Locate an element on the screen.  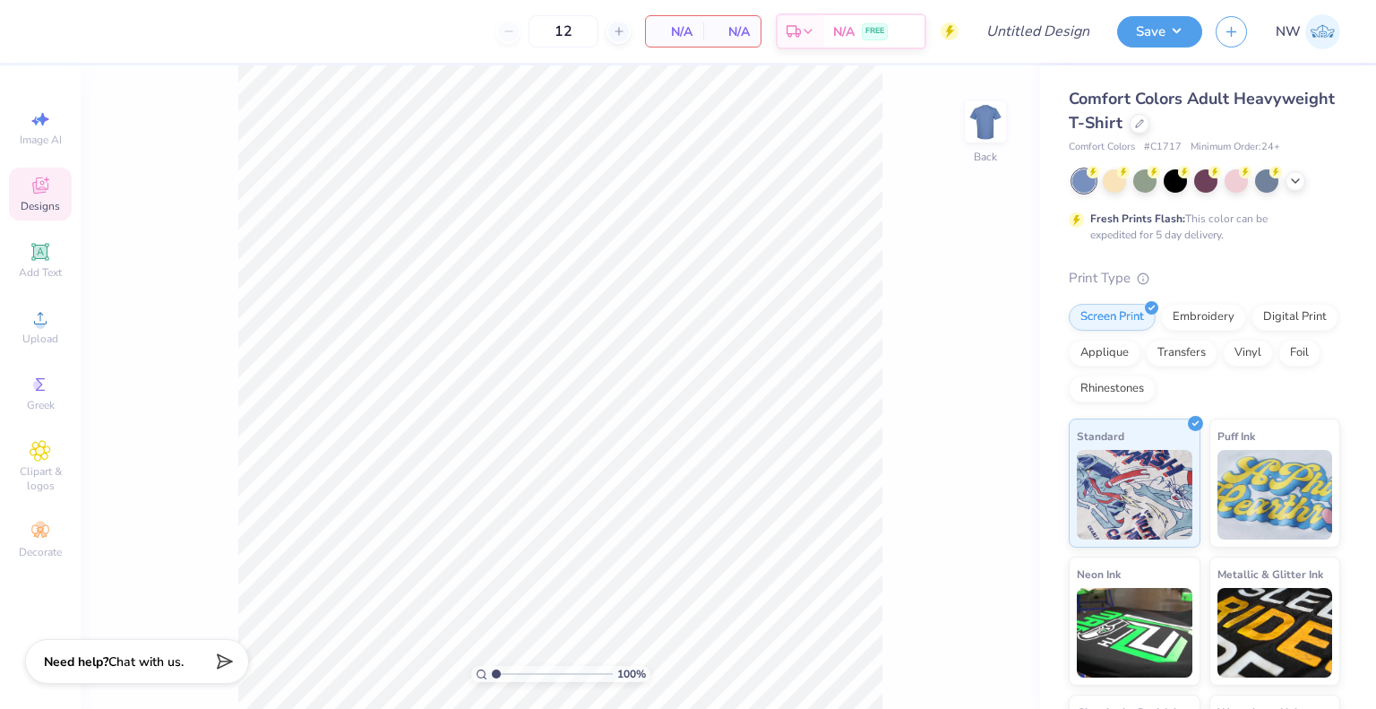
a: NW is located at coordinates (1308, 31).